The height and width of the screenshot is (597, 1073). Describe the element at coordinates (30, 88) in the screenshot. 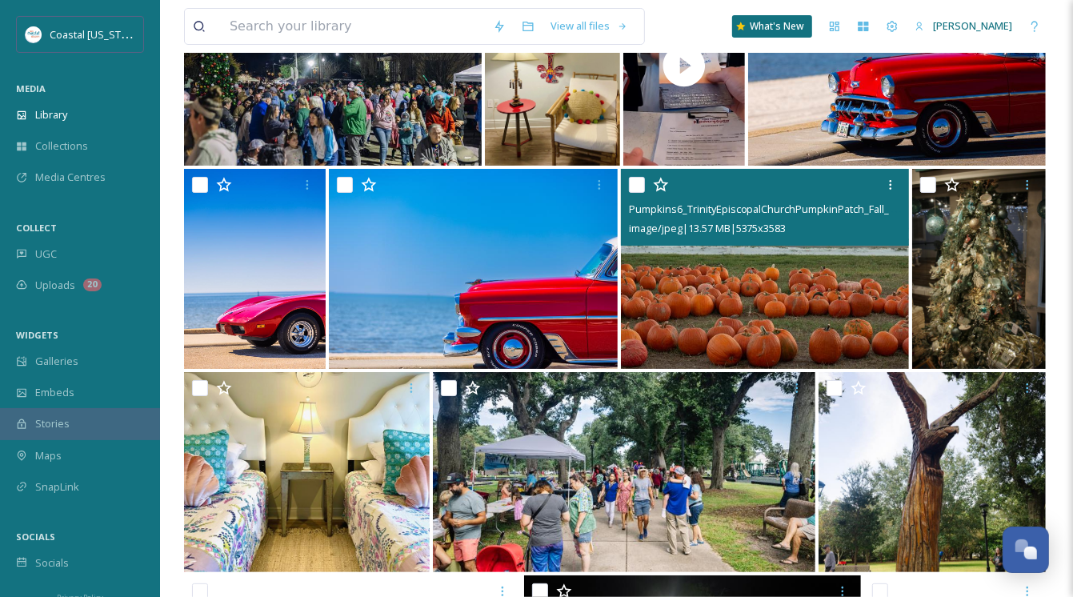

I see `span: MEDIA` at that location.